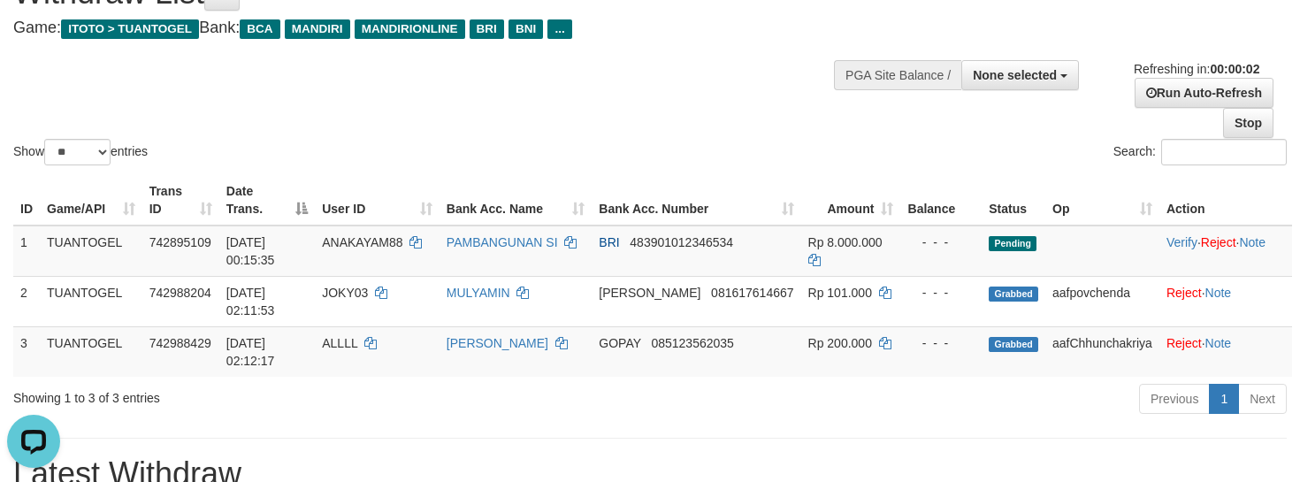 The width and height of the screenshot is (1300, 482). I want to click on td: aafpovchenda, so click(1102, 301).